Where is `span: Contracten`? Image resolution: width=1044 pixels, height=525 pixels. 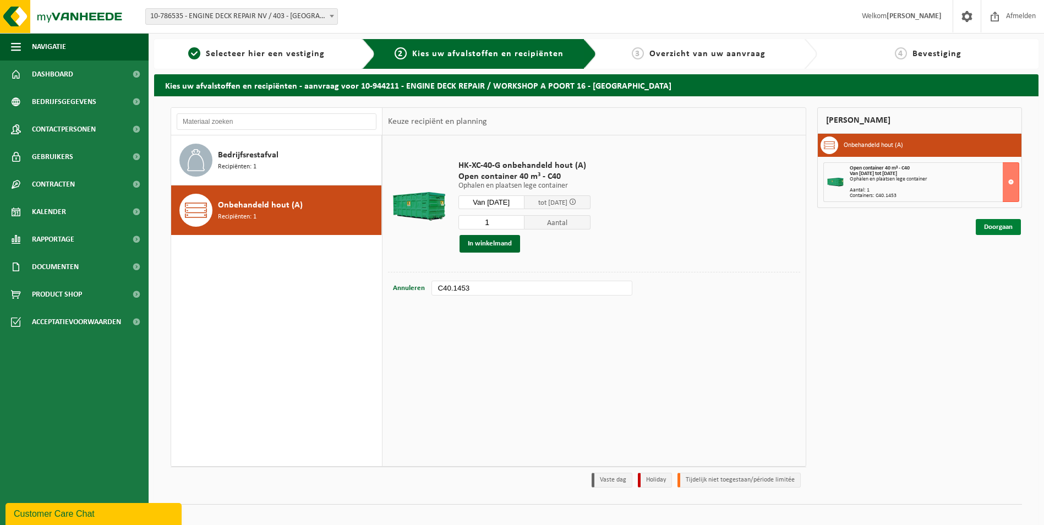 span: Contracten is located at coordinates (53, 184).